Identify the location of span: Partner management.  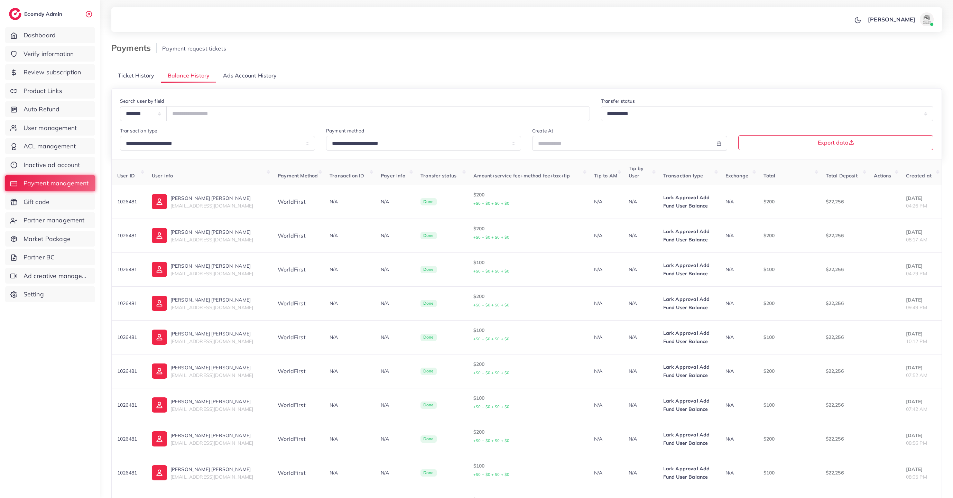
(54, 220).